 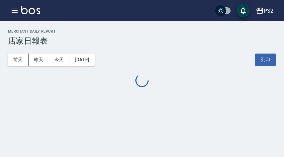 I want to click on h2: Merchant Daily Report, so click(x=142, y=31).